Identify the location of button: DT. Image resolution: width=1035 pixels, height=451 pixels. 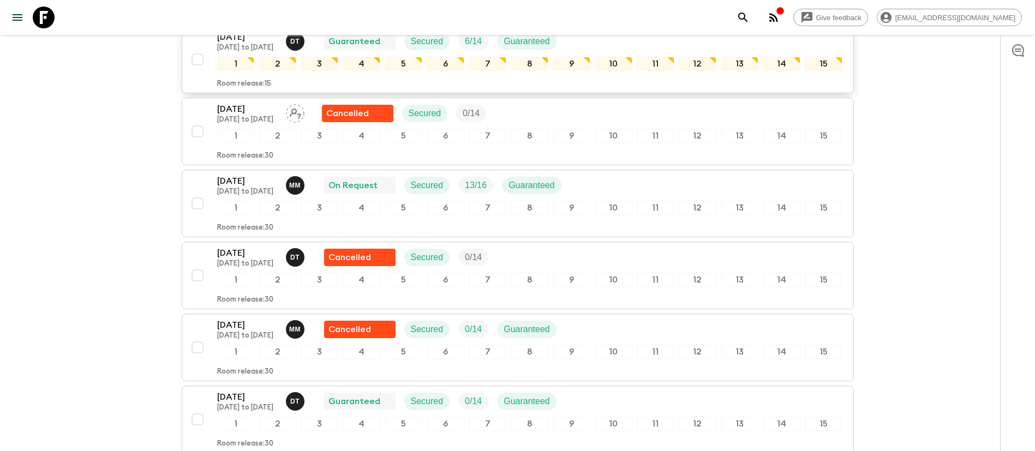
(296, 41).